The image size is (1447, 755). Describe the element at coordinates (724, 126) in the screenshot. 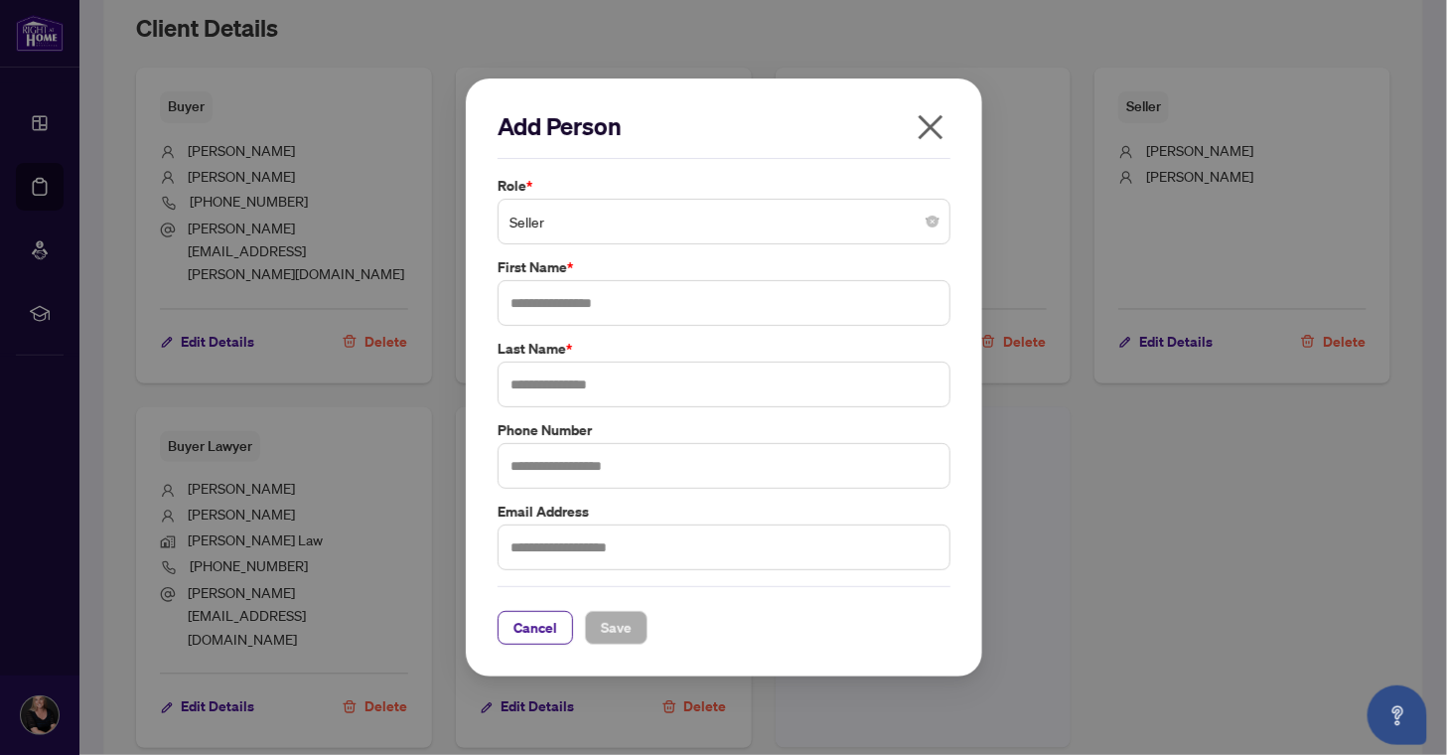

I see `h2: Add Person` at that location.